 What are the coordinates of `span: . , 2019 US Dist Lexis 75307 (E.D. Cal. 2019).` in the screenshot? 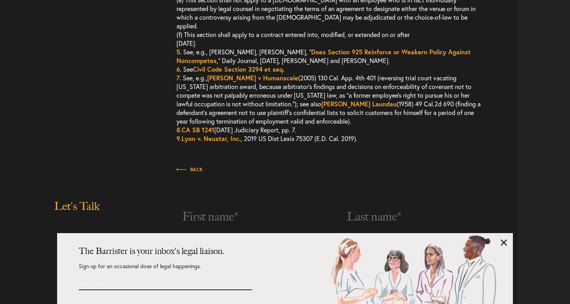 It's located at (267, 138).